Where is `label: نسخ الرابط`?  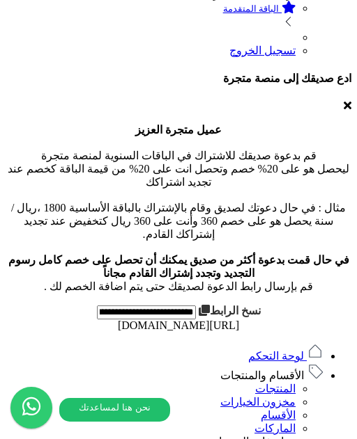
label: نسخ الرابط is located at coordinates (228, 311).